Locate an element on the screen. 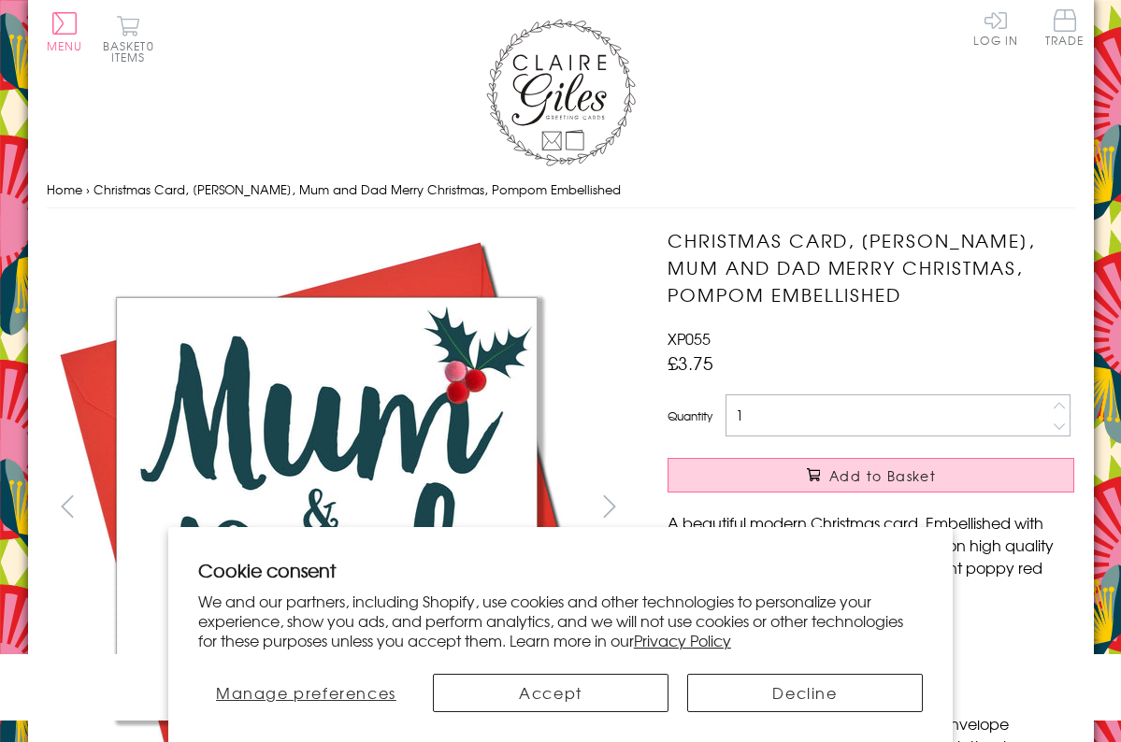 The width and height of the screenshot is (1121, 742). a: Trade is located at coordinates (1065, 29).